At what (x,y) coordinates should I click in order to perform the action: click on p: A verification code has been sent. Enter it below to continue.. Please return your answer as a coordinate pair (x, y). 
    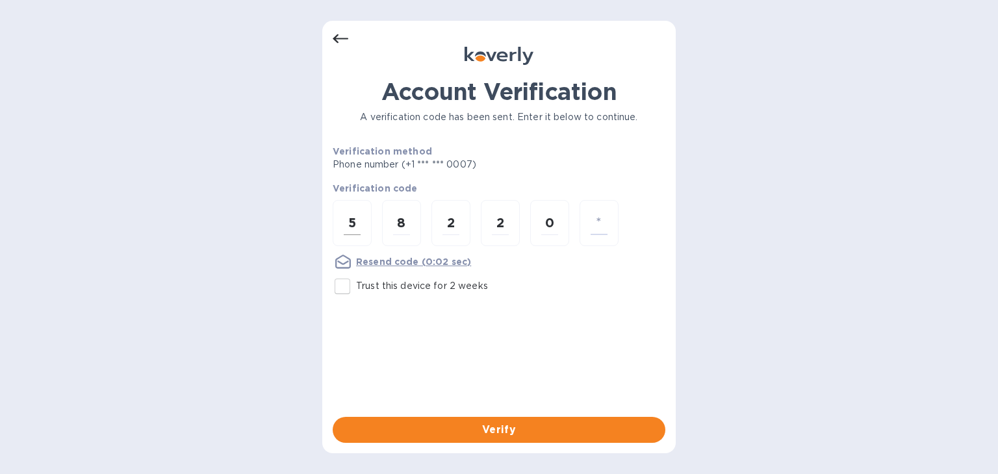
    Looking at the image, I should click on (499, 117).